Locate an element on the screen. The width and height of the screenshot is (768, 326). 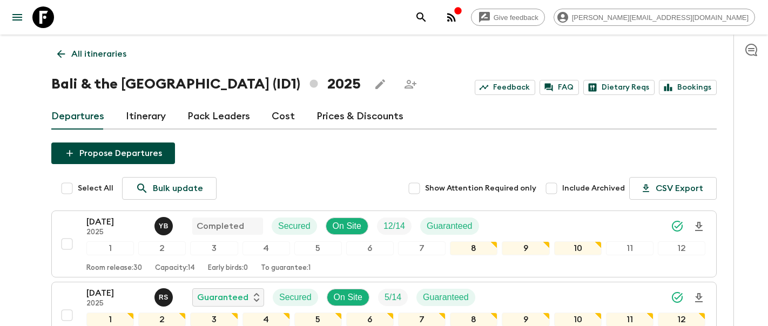
a: Itinerary is located at coordinates (146, 117).